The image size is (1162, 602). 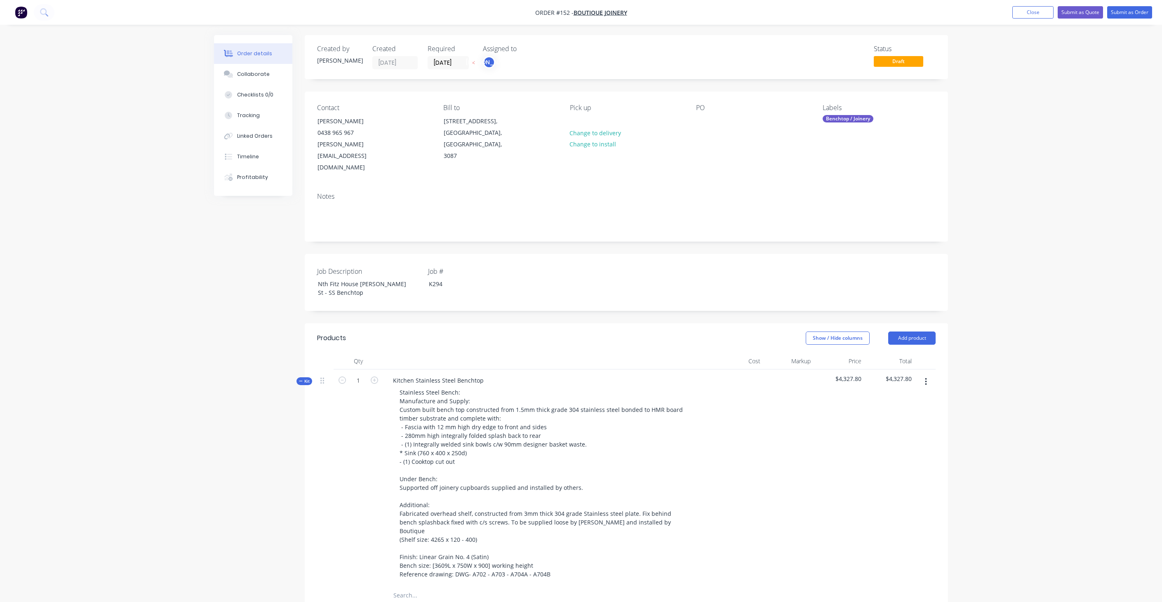 What do you see at coordinates (253, 74) in the screenshot?
I see `button: Collaborate` at bounding box center [253, 74].